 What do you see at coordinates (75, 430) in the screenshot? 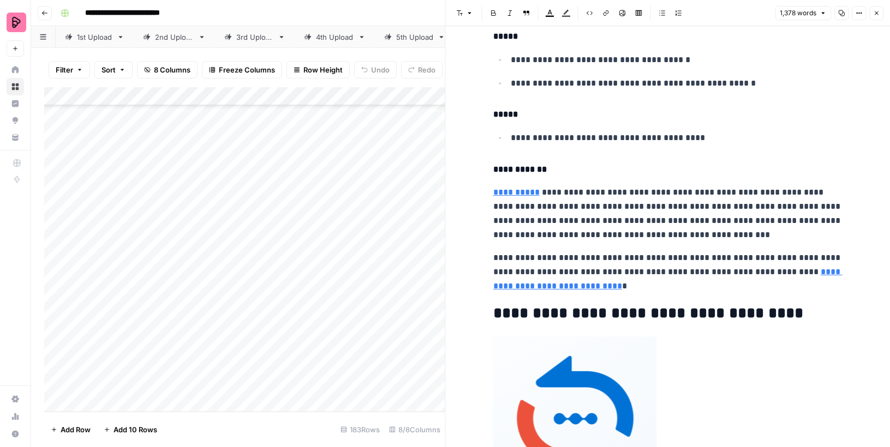
I see `span: Add Row` at bounding box center [75, 430].